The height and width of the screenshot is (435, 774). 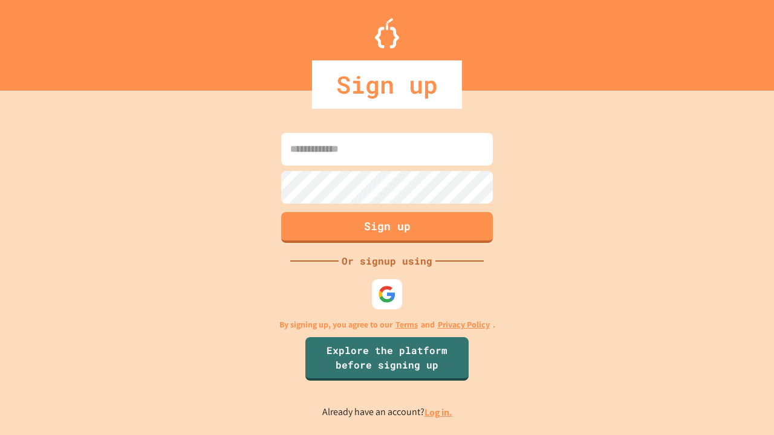 I want to click on img: google-icon.svg, so click(x=387, y=294).